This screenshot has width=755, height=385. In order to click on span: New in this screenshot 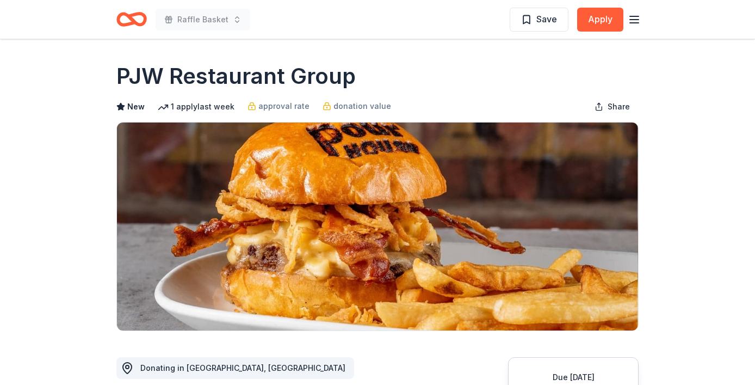, I will do `click(136, 107)`.